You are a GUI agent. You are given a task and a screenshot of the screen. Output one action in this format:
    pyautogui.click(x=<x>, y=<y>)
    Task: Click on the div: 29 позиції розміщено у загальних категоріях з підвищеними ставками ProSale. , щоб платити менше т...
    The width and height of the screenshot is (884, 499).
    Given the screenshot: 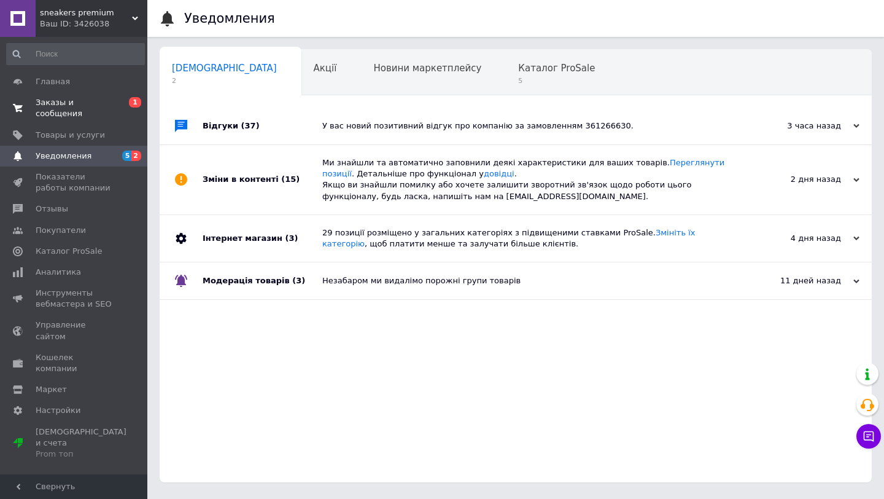 What is the action you would take?
    pyautogui.click(x=529, y=238)
    